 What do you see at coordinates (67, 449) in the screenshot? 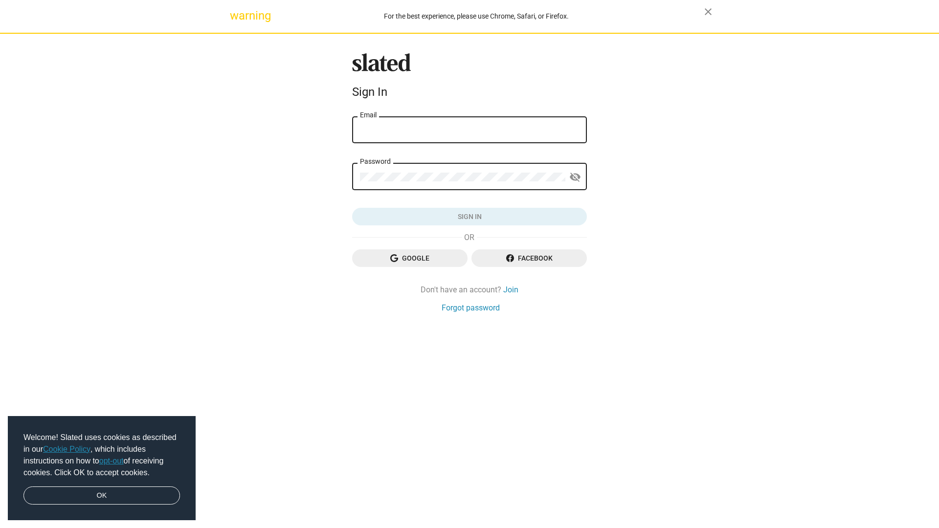
I see `a: Cookie Policy` at bounding box center [67, 449].